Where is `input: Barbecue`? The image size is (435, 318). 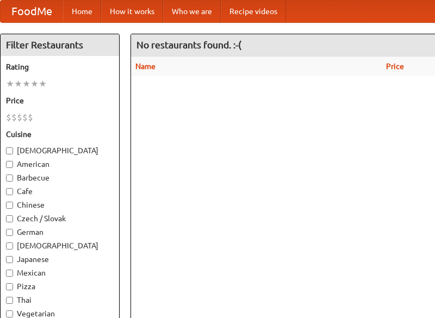
input: Barbecue is located at coordinates (9, 178).